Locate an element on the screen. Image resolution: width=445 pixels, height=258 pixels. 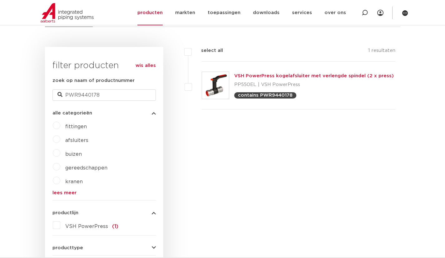
button: alle categorieën is located at coordinates (104, 113).